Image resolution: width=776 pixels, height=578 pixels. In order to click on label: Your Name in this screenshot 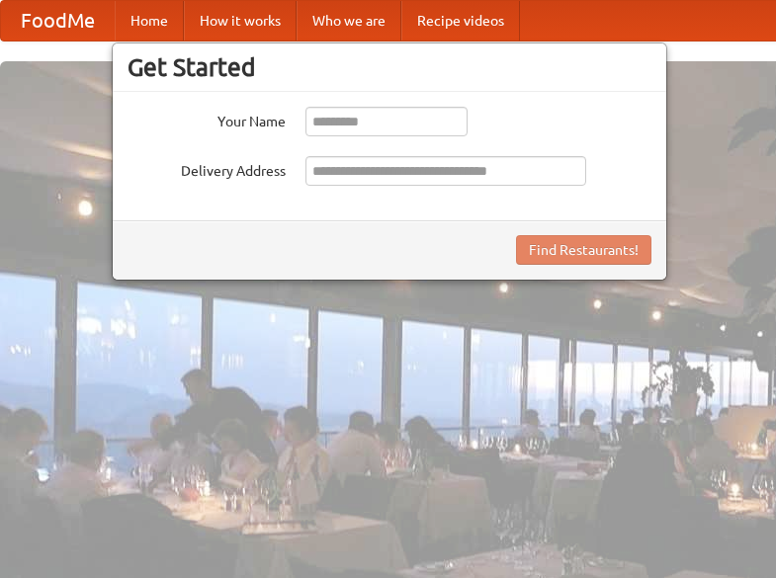, I will do `click(207, 119)`.